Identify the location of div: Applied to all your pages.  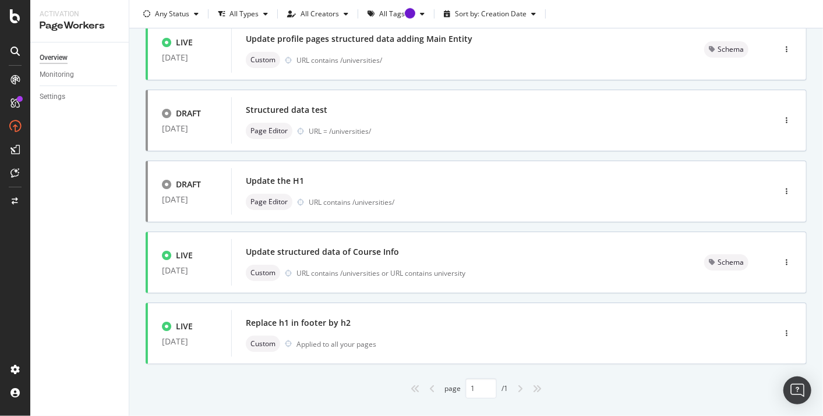
(336, 344).